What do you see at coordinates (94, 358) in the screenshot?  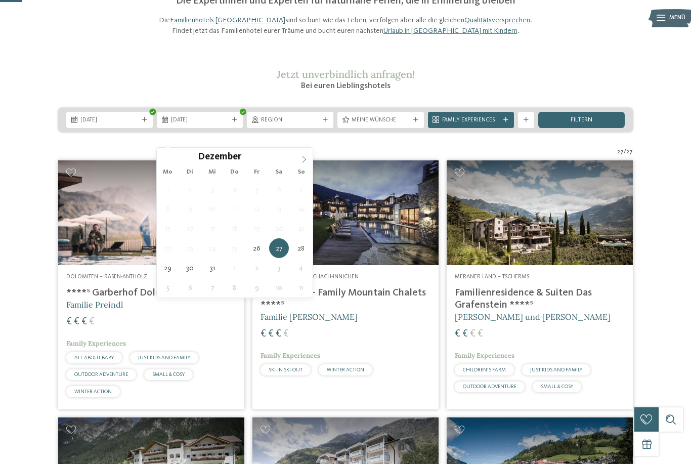 I see `span: ALL ABOUT BABY` at bounding box center [94, 358].